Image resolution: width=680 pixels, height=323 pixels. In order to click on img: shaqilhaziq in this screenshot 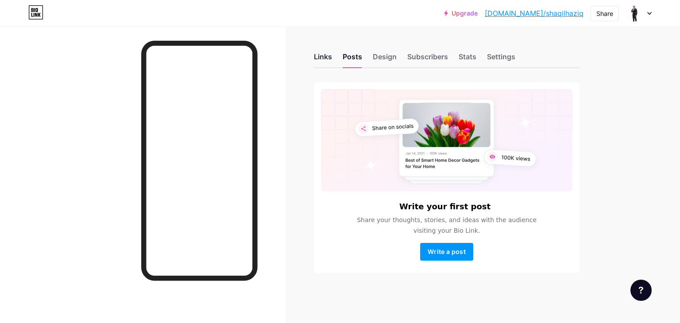, I will do `click(634, 13)`.